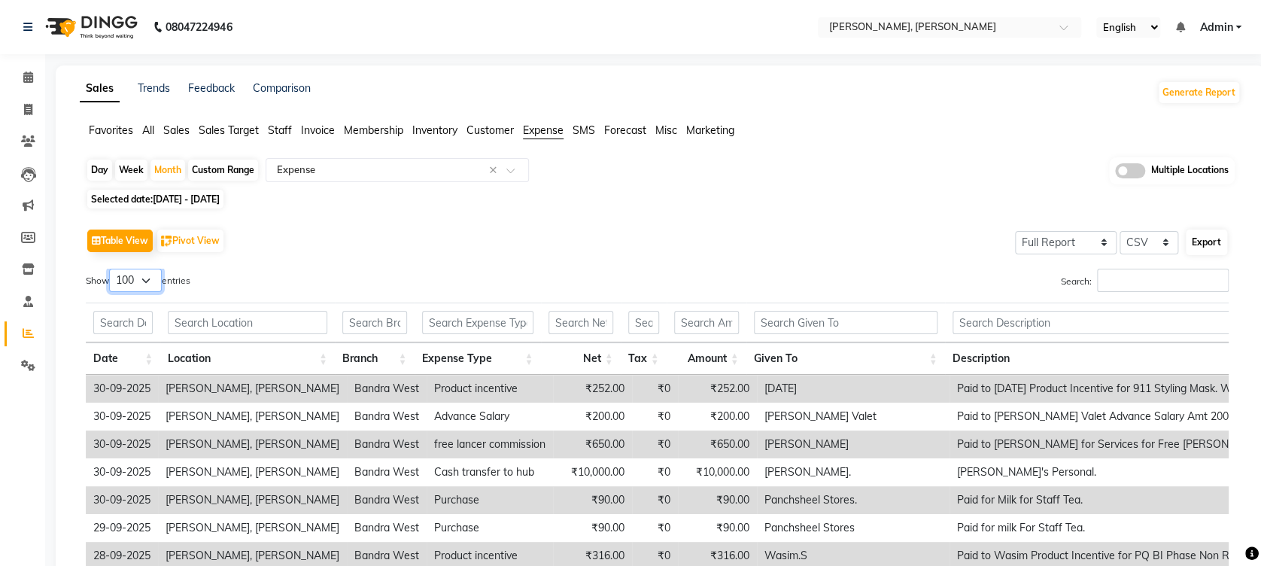 Image resolution: width=1261 pixels, height=566 pixels. I want to click on div: Week, so click(131, 170).